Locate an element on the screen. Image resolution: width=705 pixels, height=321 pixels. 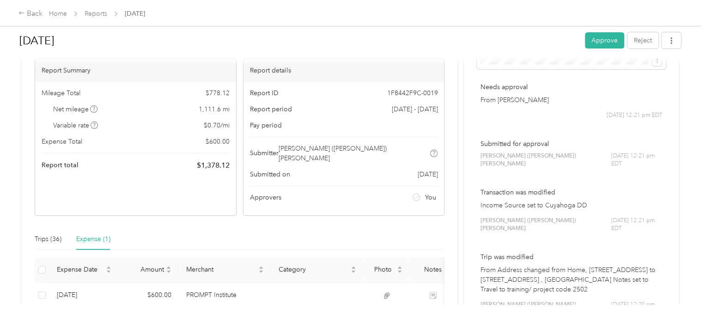
div: Report details is located at coordinates (344, 70).